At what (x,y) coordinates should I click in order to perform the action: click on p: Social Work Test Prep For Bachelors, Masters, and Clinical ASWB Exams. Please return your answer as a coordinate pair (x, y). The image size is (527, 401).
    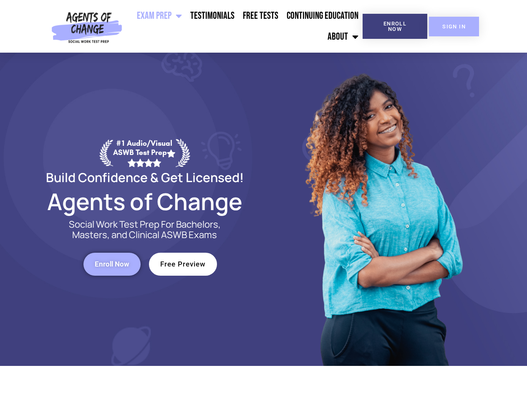
    Looking at the image, I should click on (145, 230).